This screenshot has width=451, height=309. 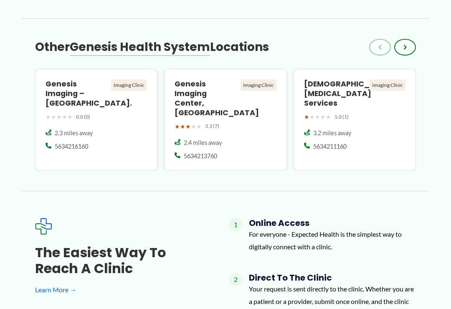 What do you see at coordinates (332, 223) in the screenshot?
I see `h4: Online Access` at bounding box center [332, 223].